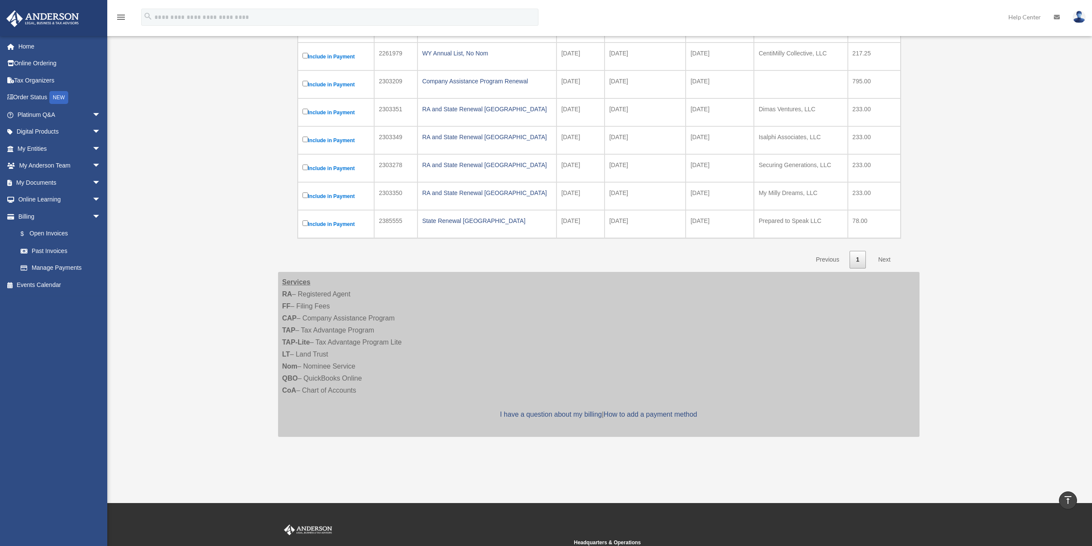  I want to click on td: 2303209, so click(396, 84).